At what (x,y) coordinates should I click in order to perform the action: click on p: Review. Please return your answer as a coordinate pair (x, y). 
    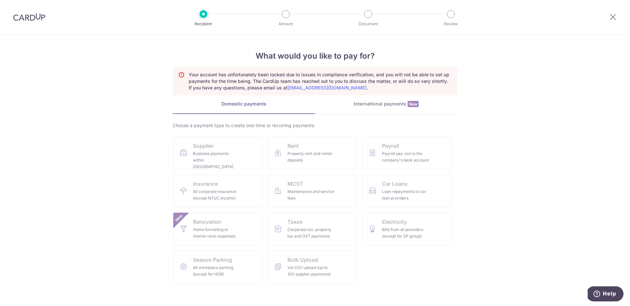
    Looking at the image, I should click on (451, 24).